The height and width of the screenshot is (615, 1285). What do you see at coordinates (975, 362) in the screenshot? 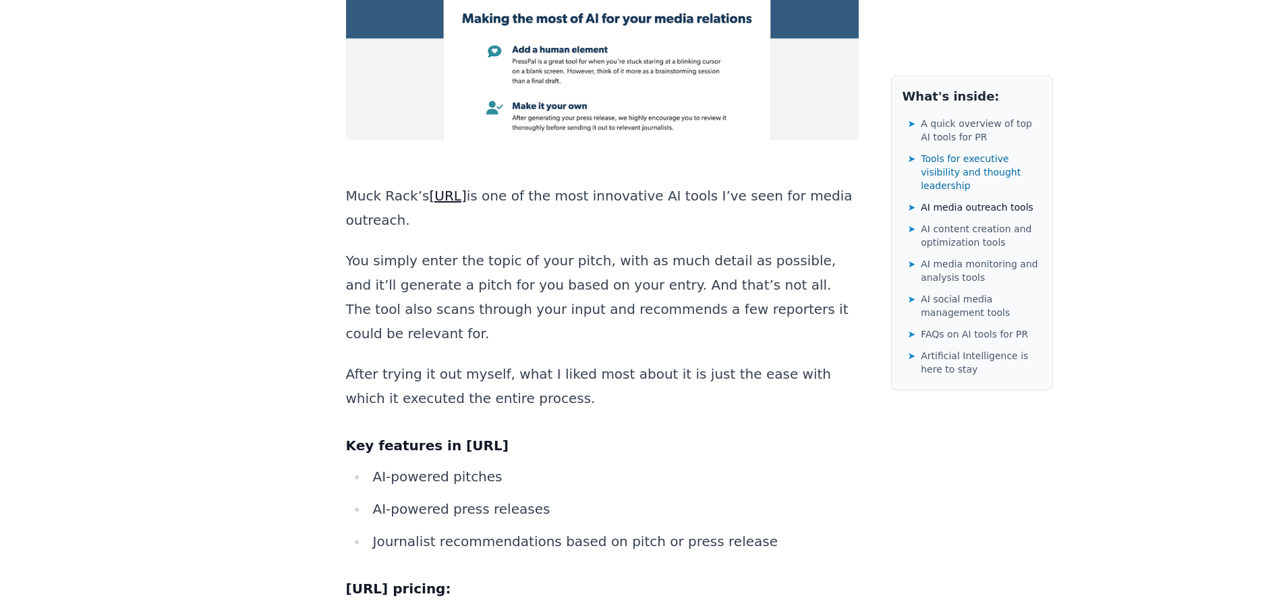
I see `a: ➤Artificial Intelligence is here to stay` at bounding box center [975, 362].